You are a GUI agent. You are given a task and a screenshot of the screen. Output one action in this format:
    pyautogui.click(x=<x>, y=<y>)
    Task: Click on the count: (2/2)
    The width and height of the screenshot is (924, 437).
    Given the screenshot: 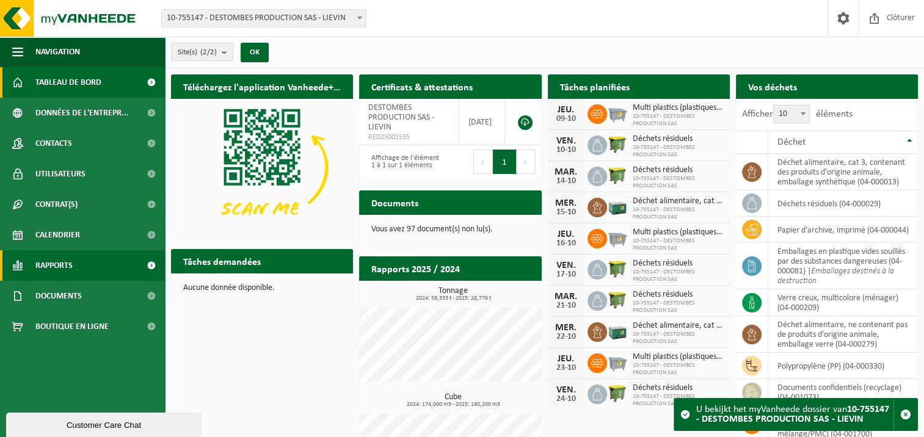 What is the action you would take?
    pyautogui.click(x=208, y=52)
    